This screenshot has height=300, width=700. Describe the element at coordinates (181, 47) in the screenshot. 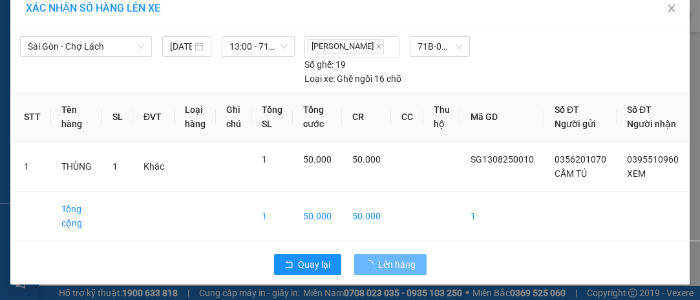

I see `input: 13/08/2025` at that location.